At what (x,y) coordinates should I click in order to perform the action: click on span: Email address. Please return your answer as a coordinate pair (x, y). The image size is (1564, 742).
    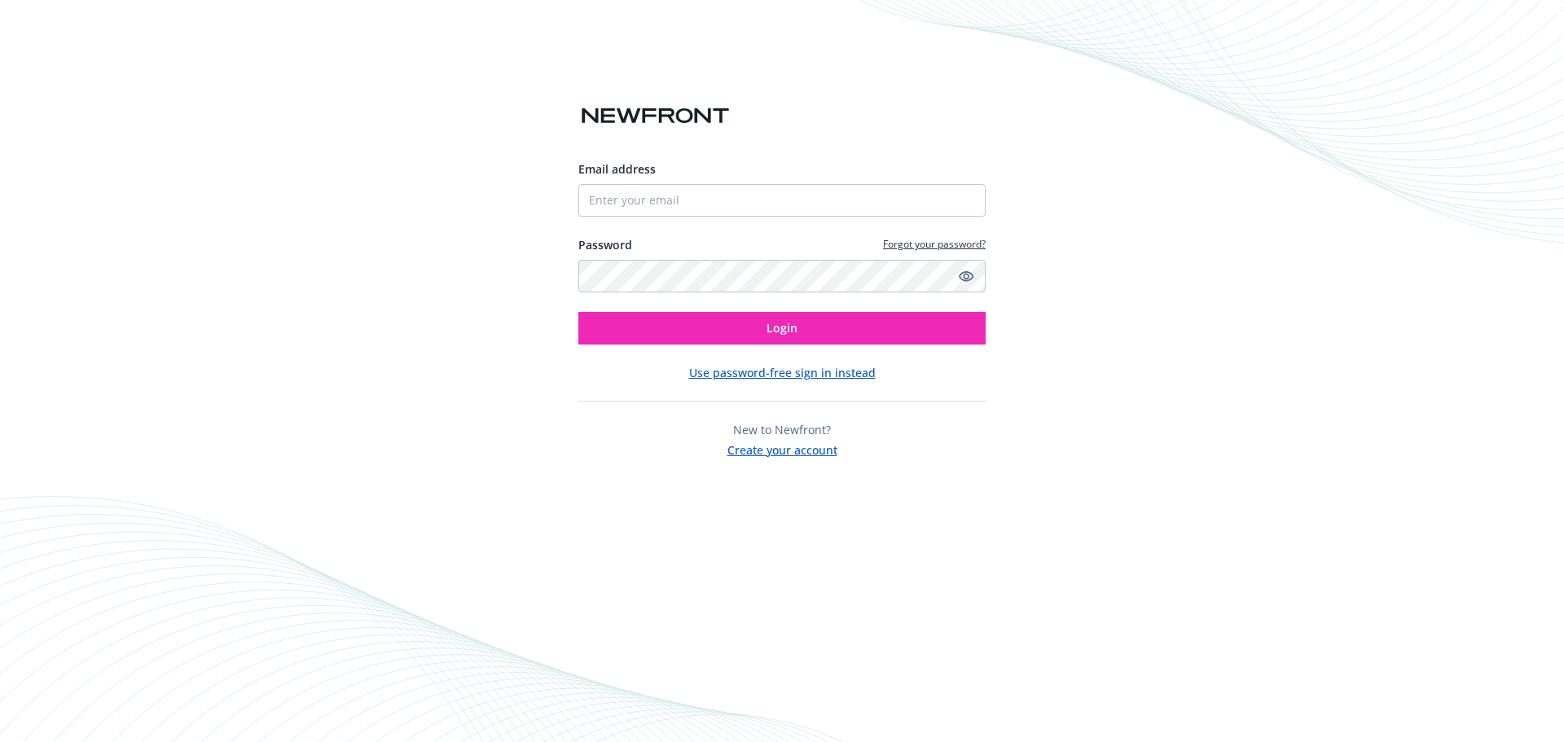
    Looking at the image, I should click on (617, 169).